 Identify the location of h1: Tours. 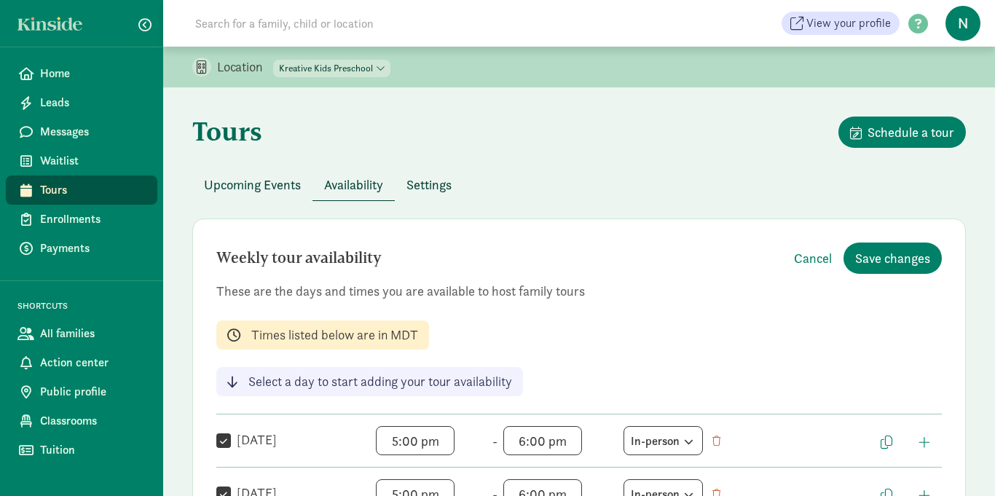
(227, 131).